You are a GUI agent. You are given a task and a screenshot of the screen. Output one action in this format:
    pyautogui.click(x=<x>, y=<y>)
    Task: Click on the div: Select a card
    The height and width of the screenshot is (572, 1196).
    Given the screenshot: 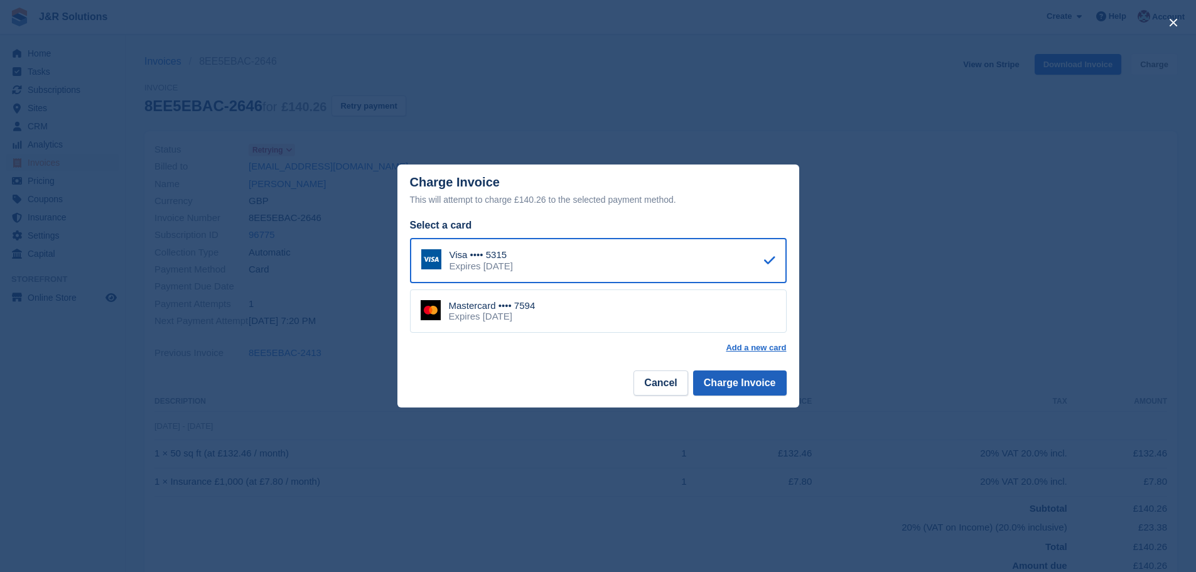 What is the action you would take?
    pyautogui.click(x=598, y=225)
    